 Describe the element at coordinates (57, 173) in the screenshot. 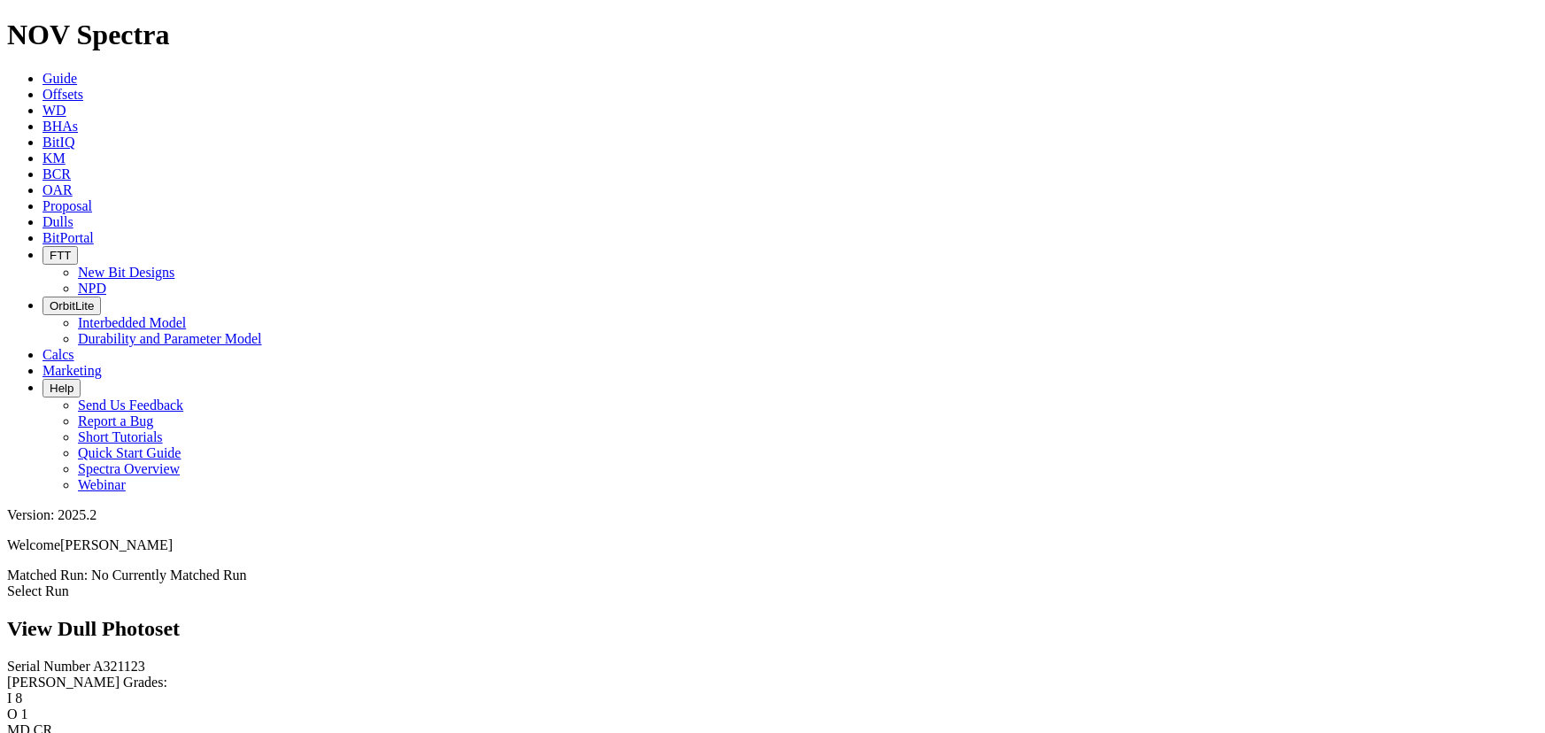

I see `span: BCR` at that location.